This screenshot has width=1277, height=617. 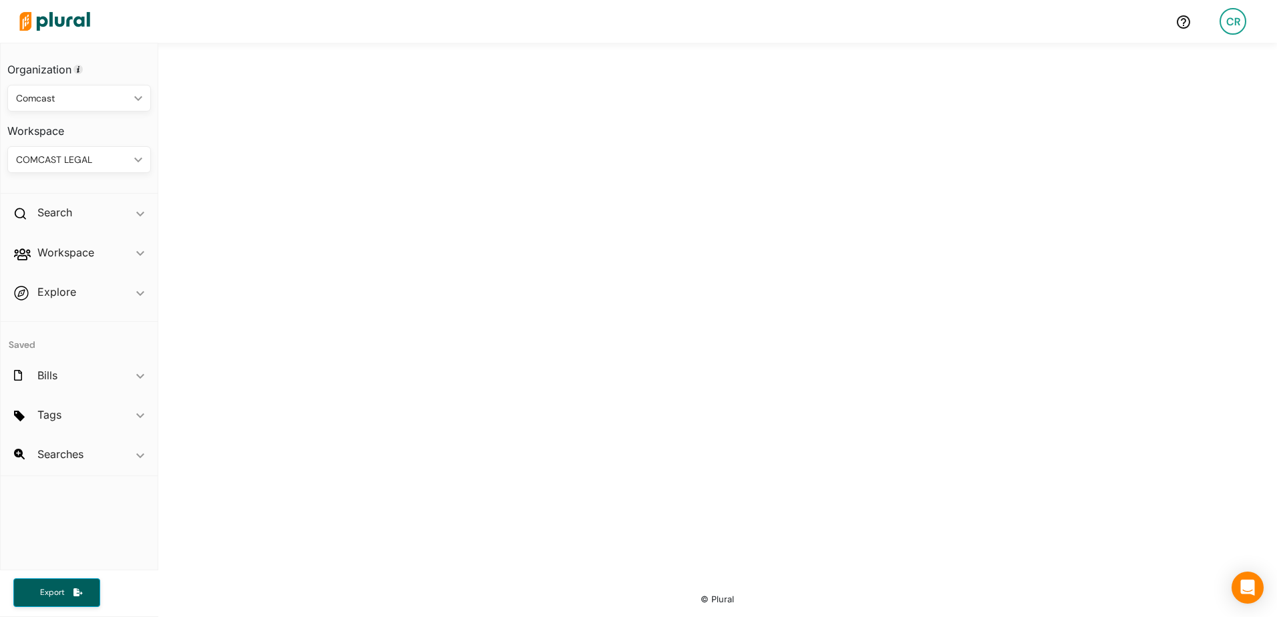 What do you see at coordinates (1247, 588) in the screenshot?
I see `div: Open Intercom Messenger` at bounding box center [1247, 588].